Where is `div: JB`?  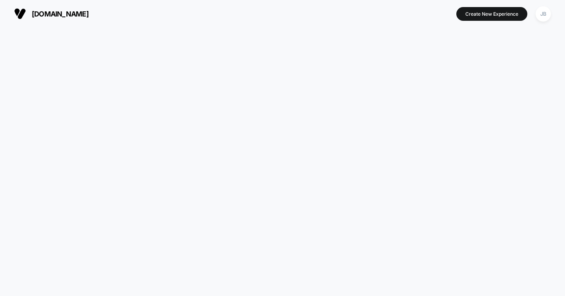 div: JB is located at coordinates (543, 14).